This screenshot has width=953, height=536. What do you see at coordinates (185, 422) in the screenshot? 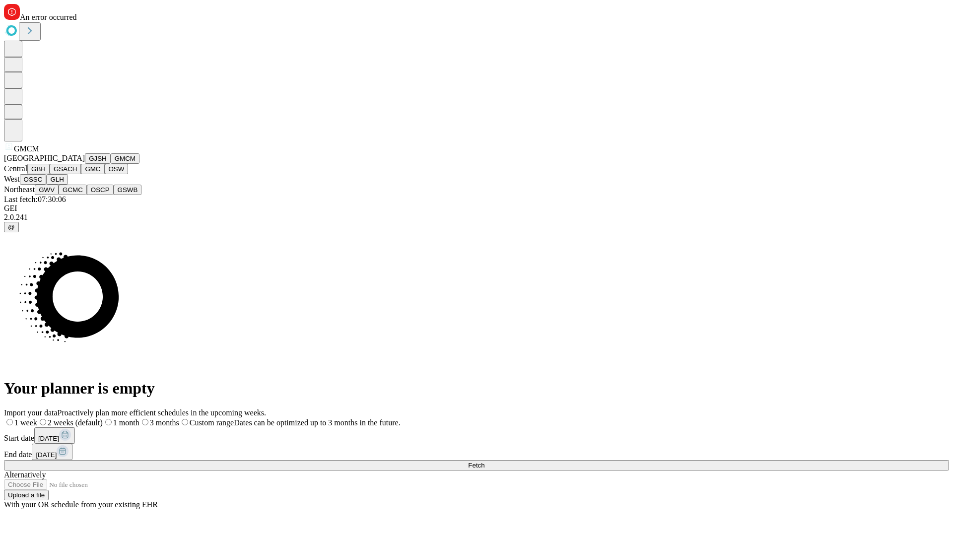
I see `input: Custom rangeDates can be optimized up to 3 months in the future.` at bounding box center [185, 422].